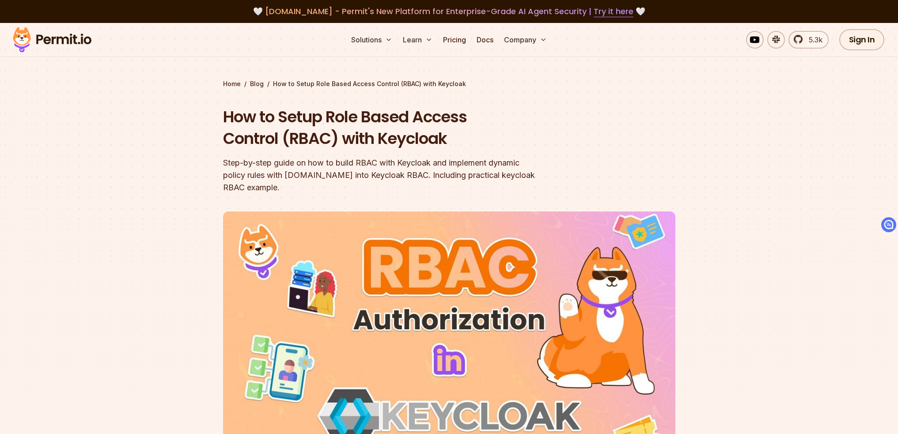 This screenshot has height=434, width=898. Describe the element at coordinates (813, 40) in the screenshot. I see `span: 5.3k` at that location.